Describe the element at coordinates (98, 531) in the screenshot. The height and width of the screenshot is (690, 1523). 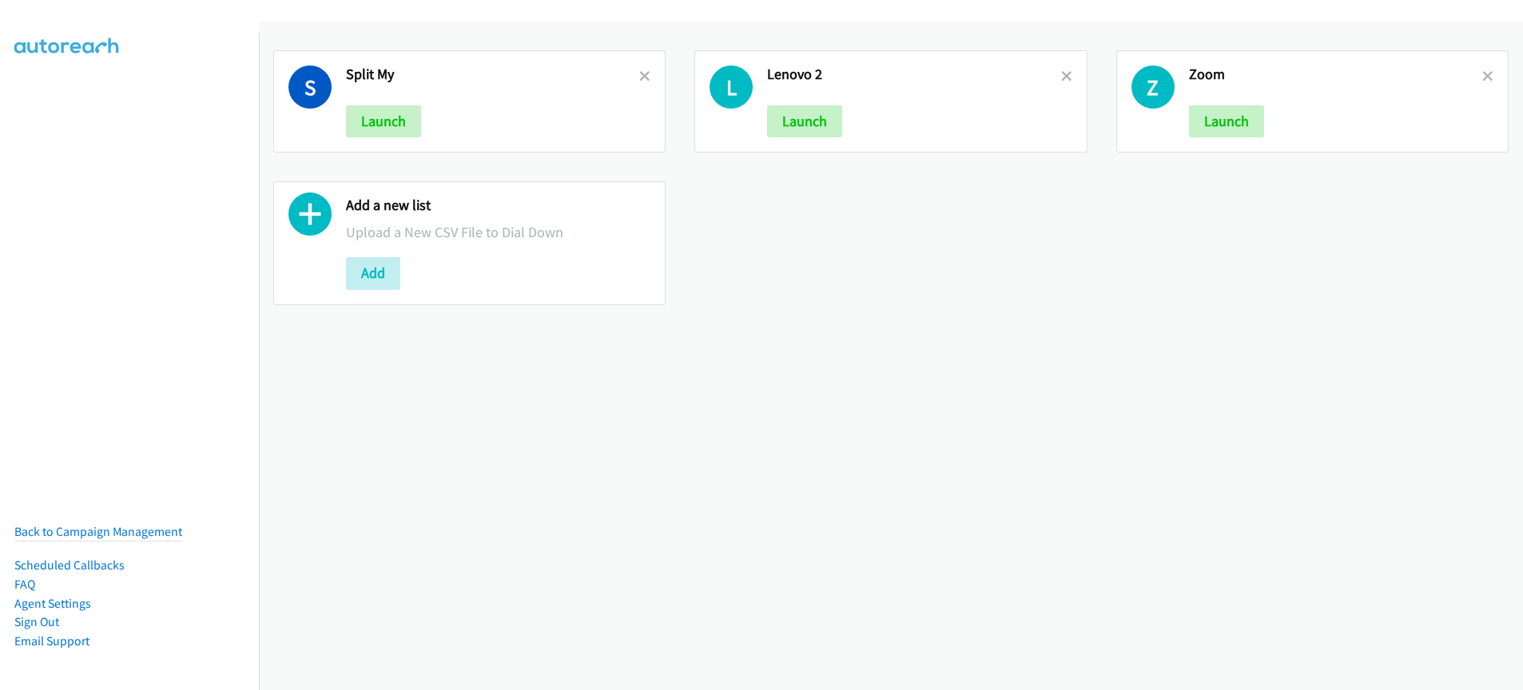
I see `a: Back to Campaign Management` at that location.